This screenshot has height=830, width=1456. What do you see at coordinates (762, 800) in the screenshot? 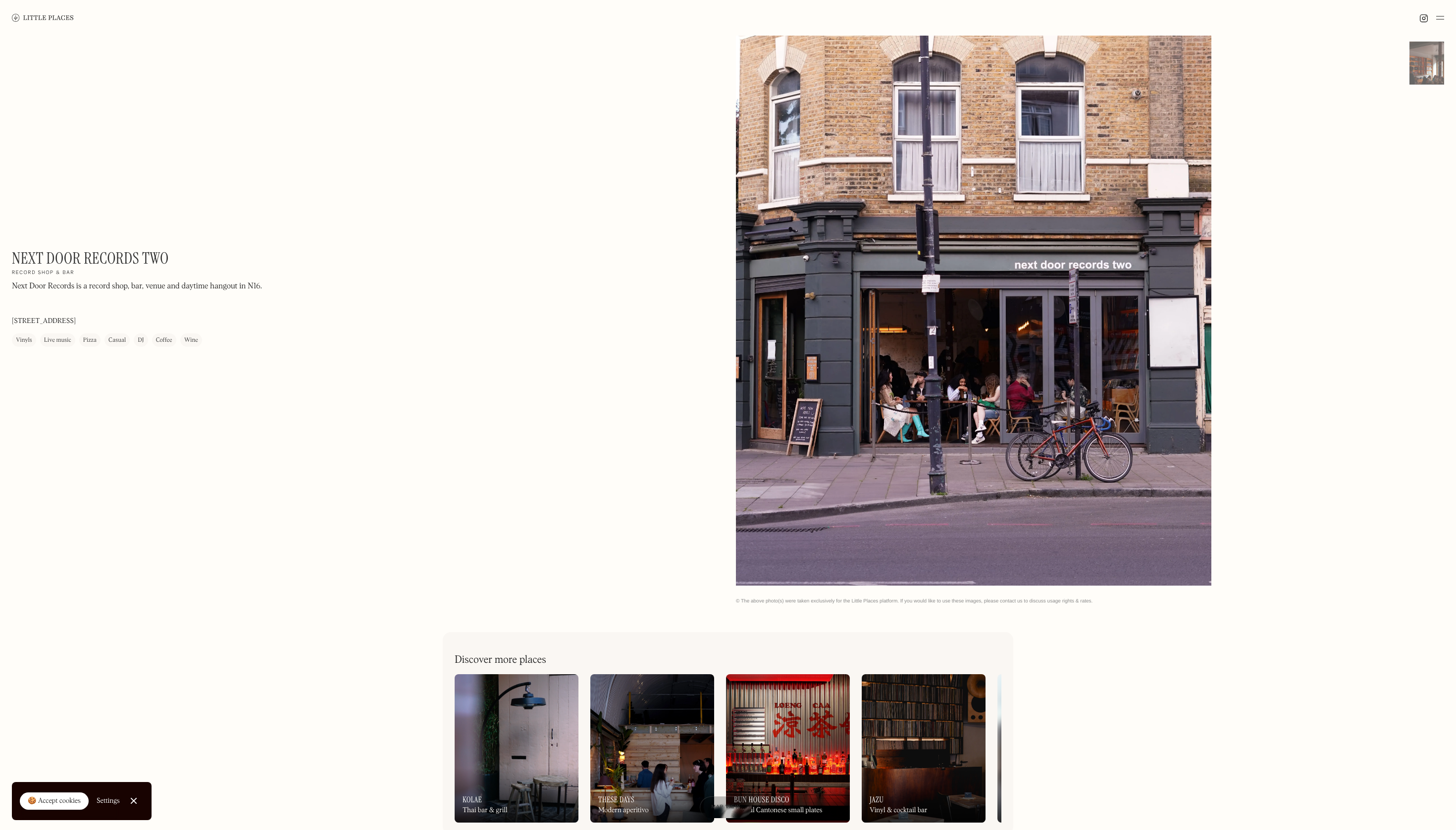
I see `h3: Bun House Disco` at bounding box center [762, 800].